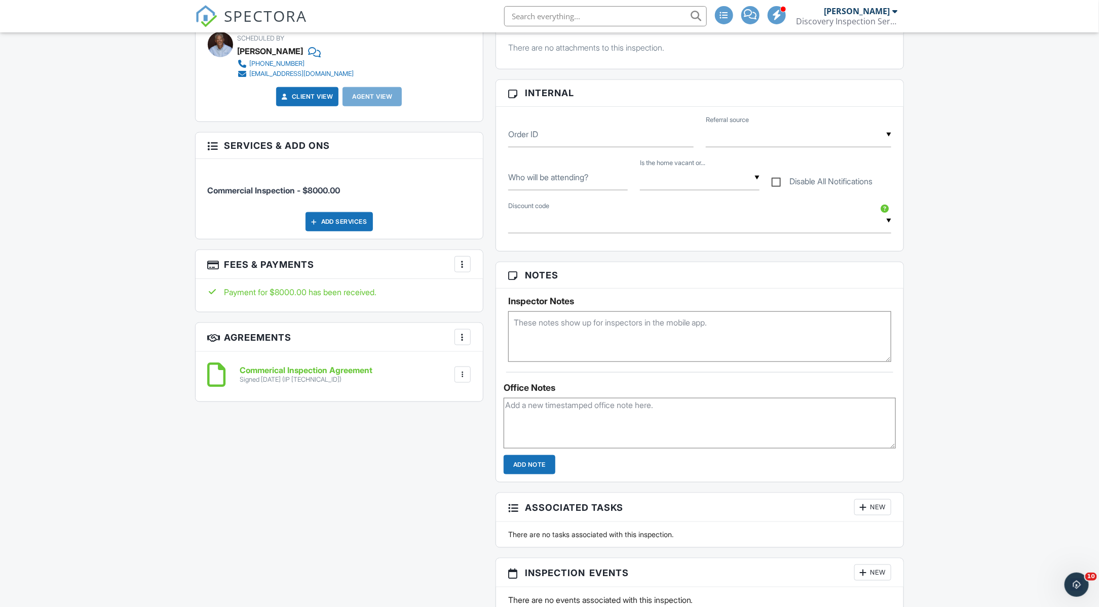  Describe the element at coordinates (529, 465) in the screenshot. I see `input: Add Note` at that location.